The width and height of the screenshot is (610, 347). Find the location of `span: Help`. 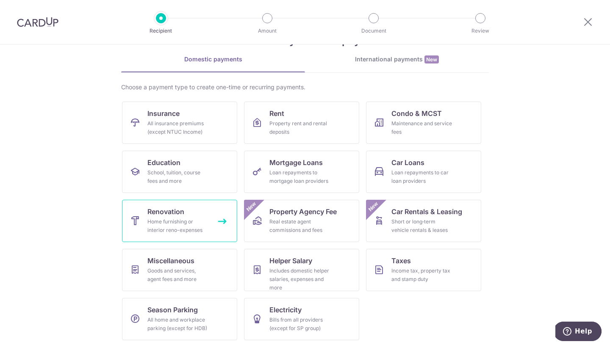

span: Help is located at coordinates (28, 10).